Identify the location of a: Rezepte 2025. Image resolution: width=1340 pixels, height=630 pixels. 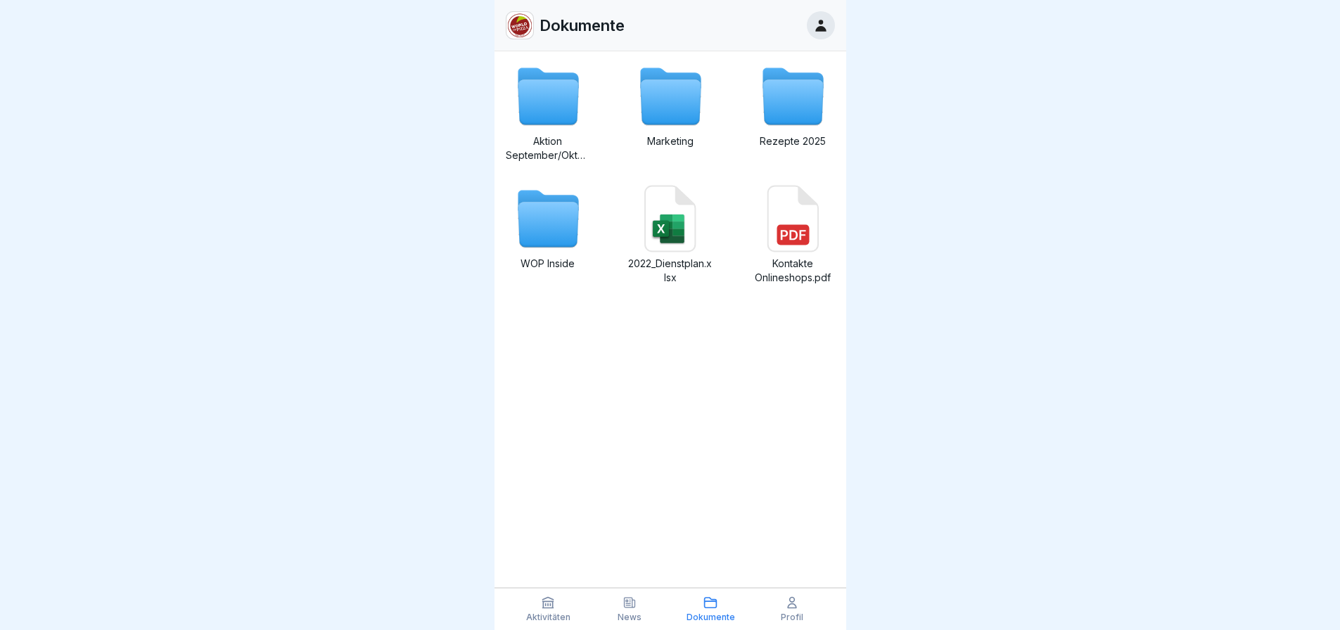
(793, 113).